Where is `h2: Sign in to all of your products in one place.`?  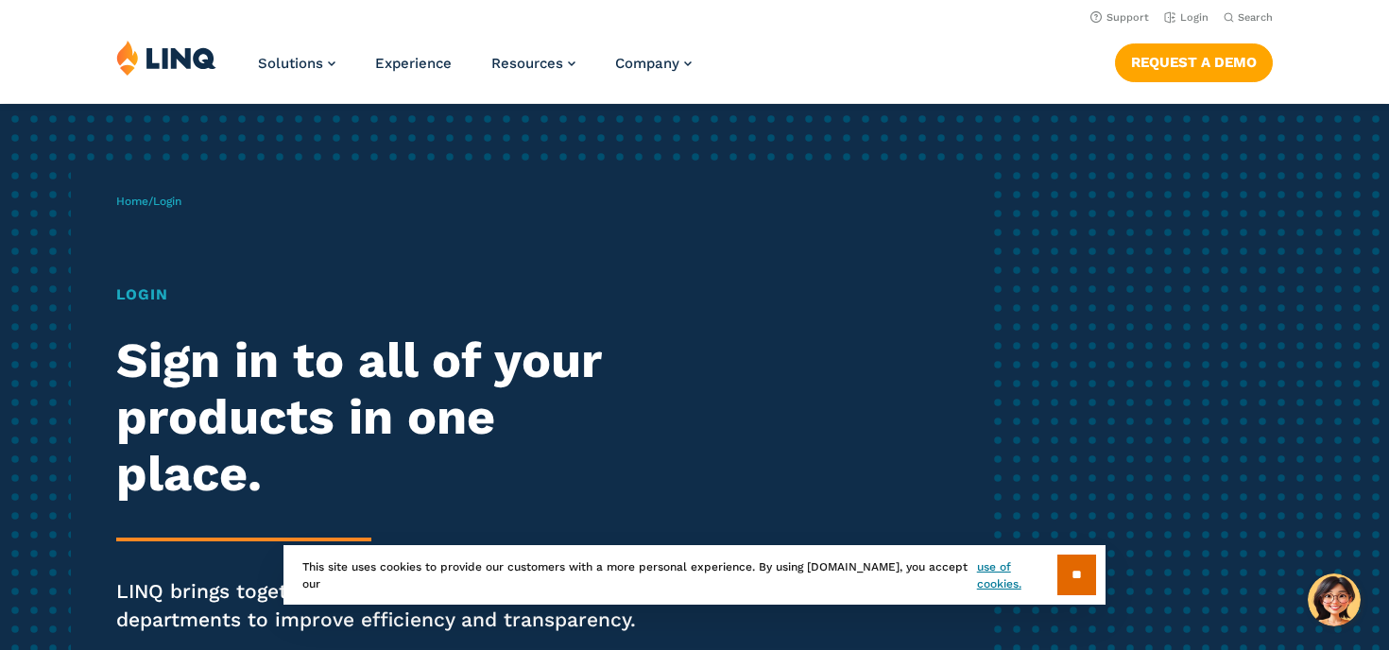
h2: Sign in to all of your products in one place. is located at coordinates (384, 417).